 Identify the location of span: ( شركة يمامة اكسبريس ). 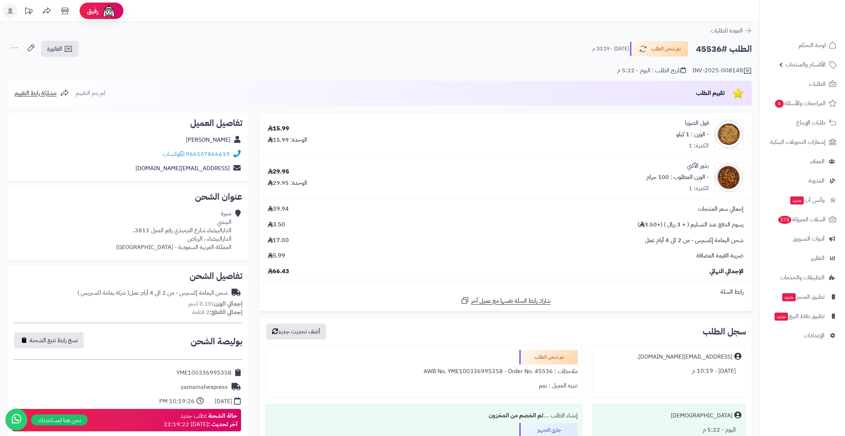
(103, 293).